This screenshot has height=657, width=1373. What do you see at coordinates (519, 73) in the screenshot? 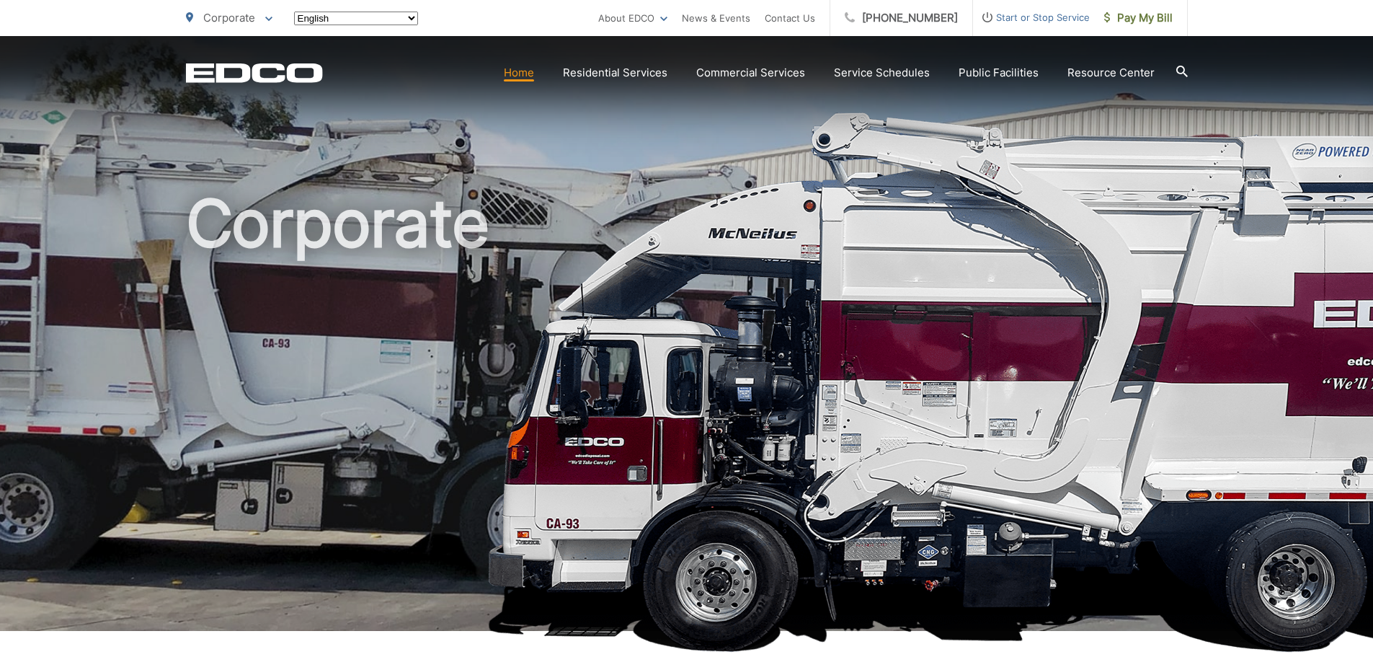
I see `a: Home` at bounding box center [519, 73].